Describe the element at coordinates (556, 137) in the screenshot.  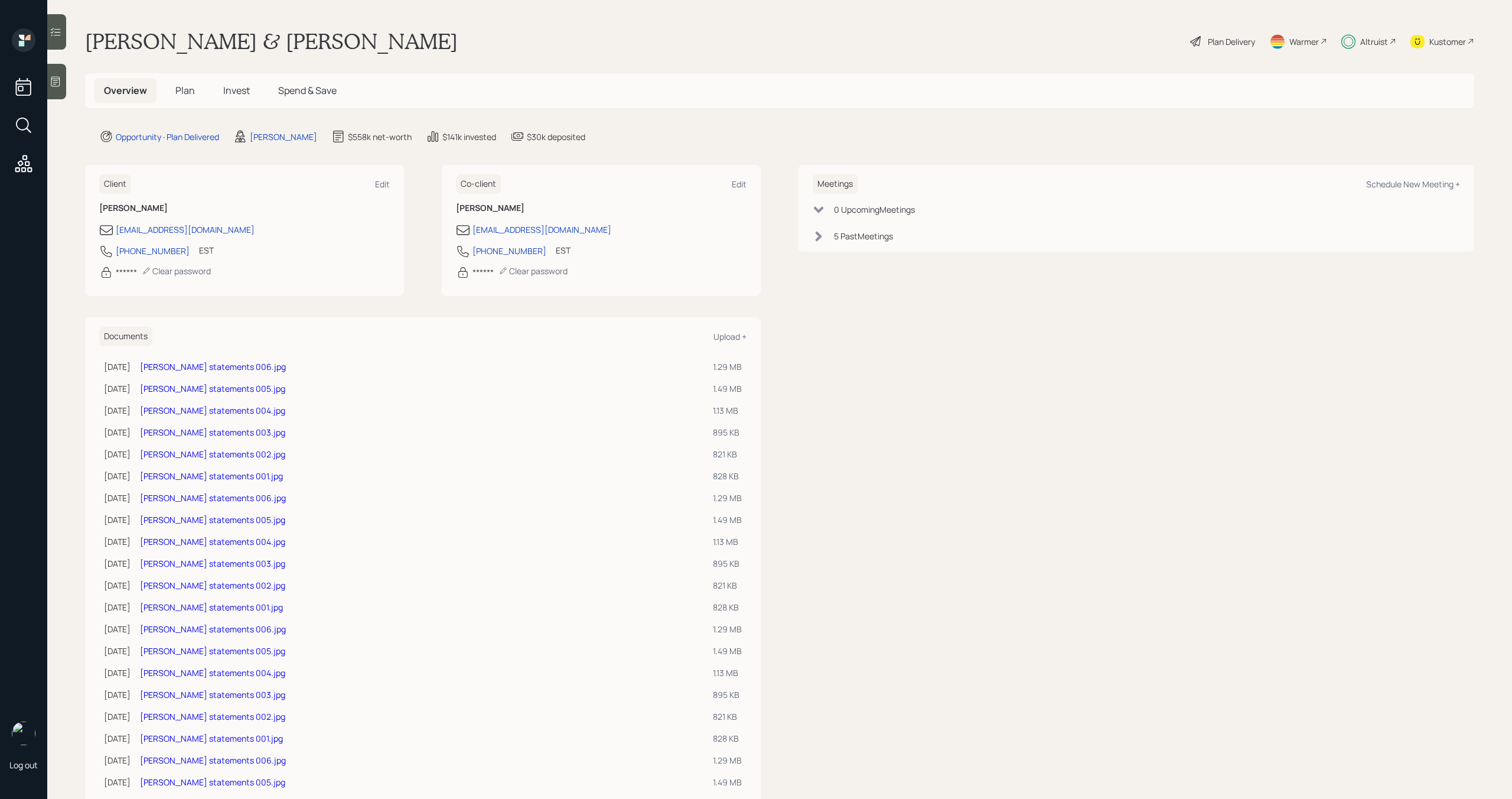
I see `div: $30k deposited` at that location.